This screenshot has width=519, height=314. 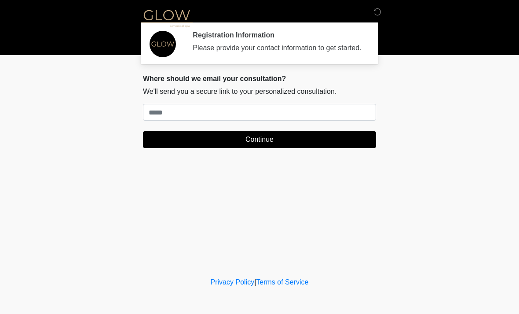 I want to click on img: Glow Medical Spa Logo, so click(x=167, y=18).